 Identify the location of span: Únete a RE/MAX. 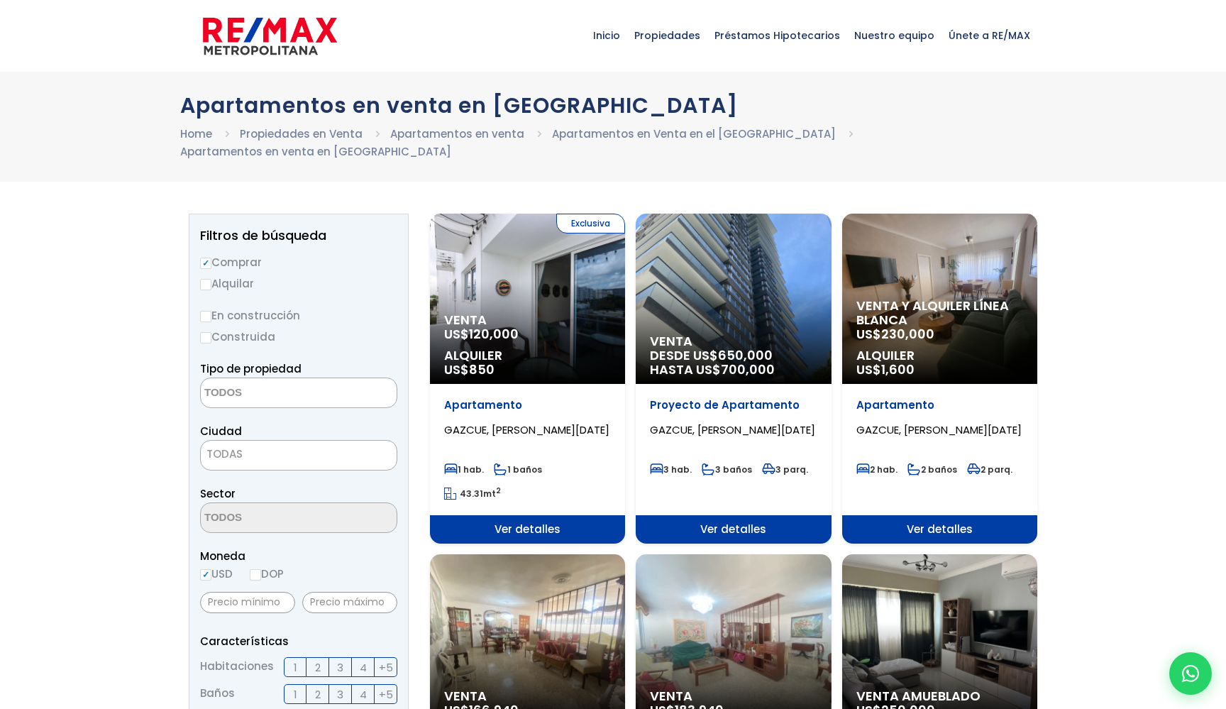
(989, 35).